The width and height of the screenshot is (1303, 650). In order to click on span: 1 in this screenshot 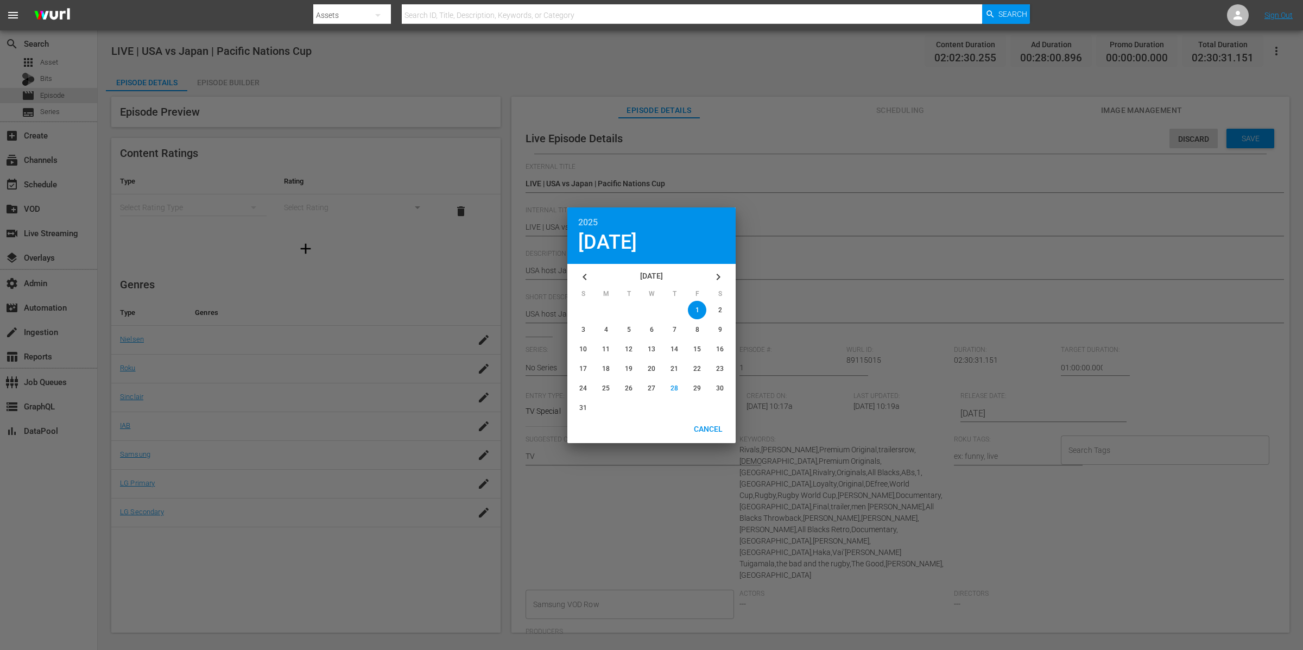, I will do `click(697, 310)`.